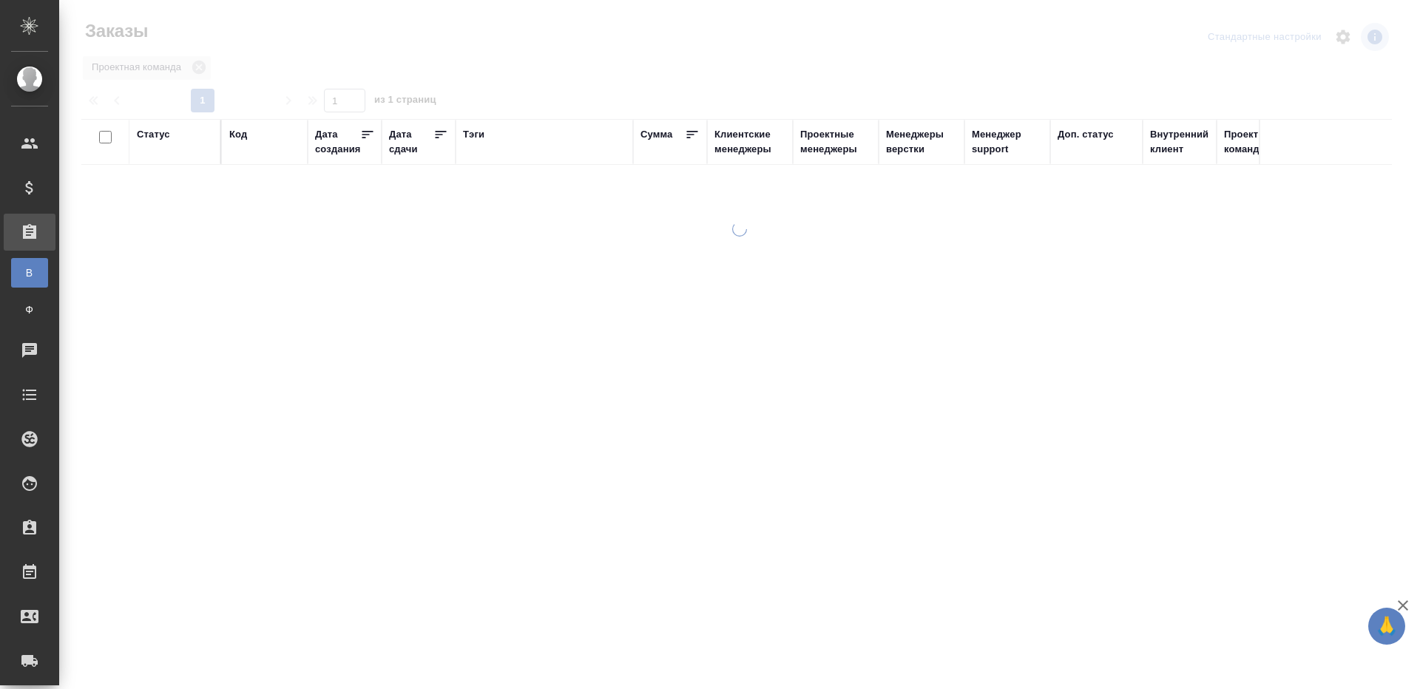  Describe the element at coordinates (337, 142) in the screenshot. I see `div: Дата создания` at that location.